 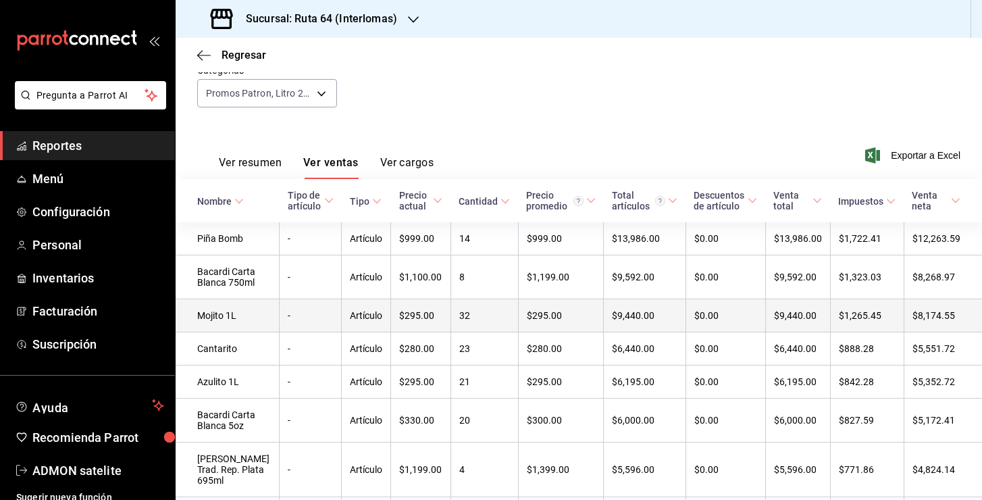 I want to click on td: 14, so click(x=484, y=238).